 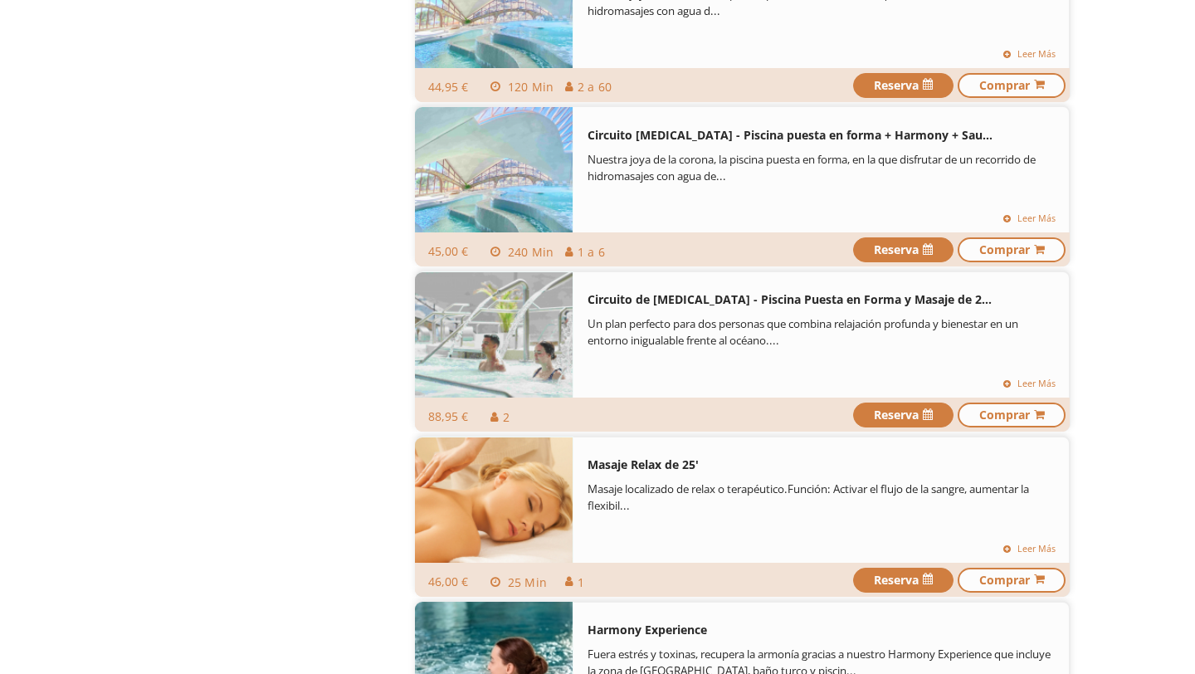 I want to click on div: Masaje localizado de relax o terapéutico.Función: Activar el flujo de la sangre, aumentar la flex..., so click(x=822, y=498).